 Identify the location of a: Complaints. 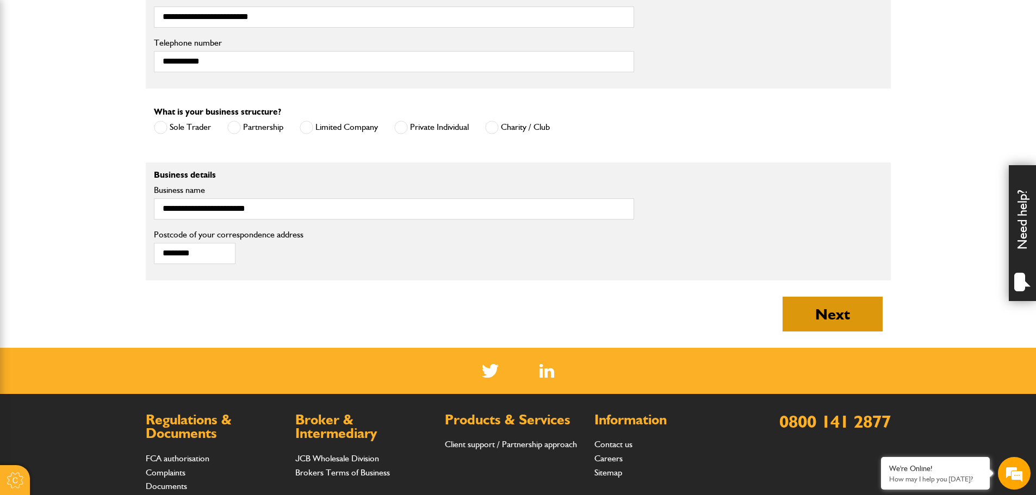
(165, 473).